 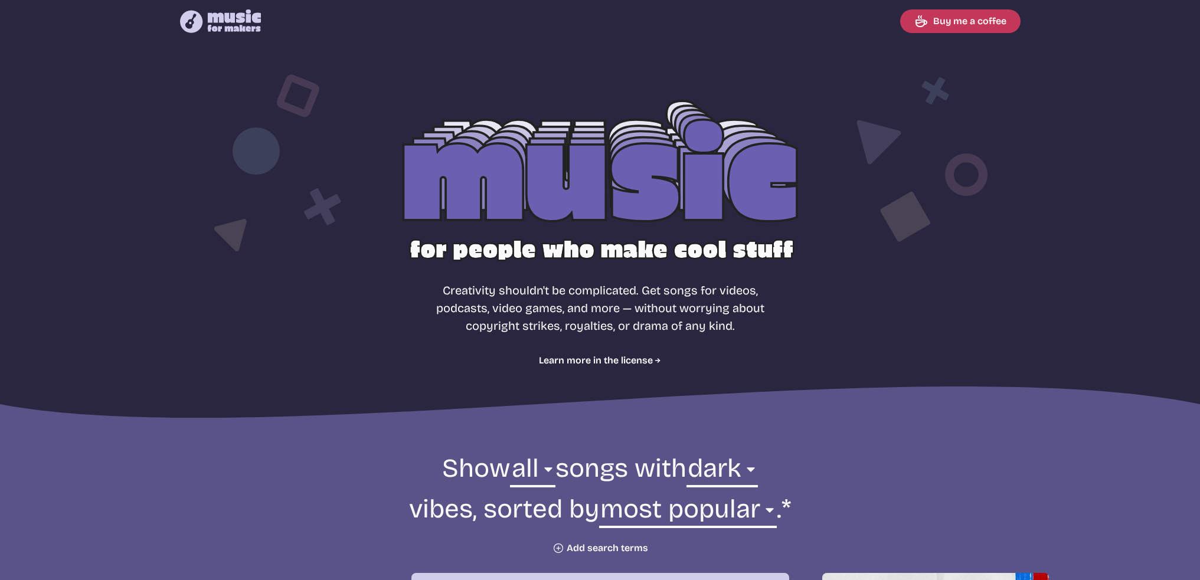 I want to click on a: Learn more in the license, so click(x=600, y=361).